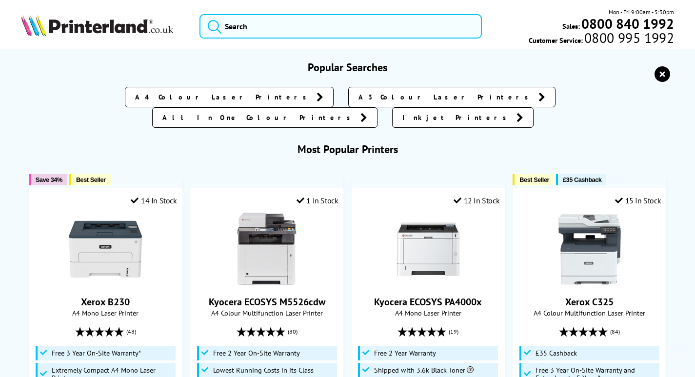  I want to click on span: (80), so click(292, 331).